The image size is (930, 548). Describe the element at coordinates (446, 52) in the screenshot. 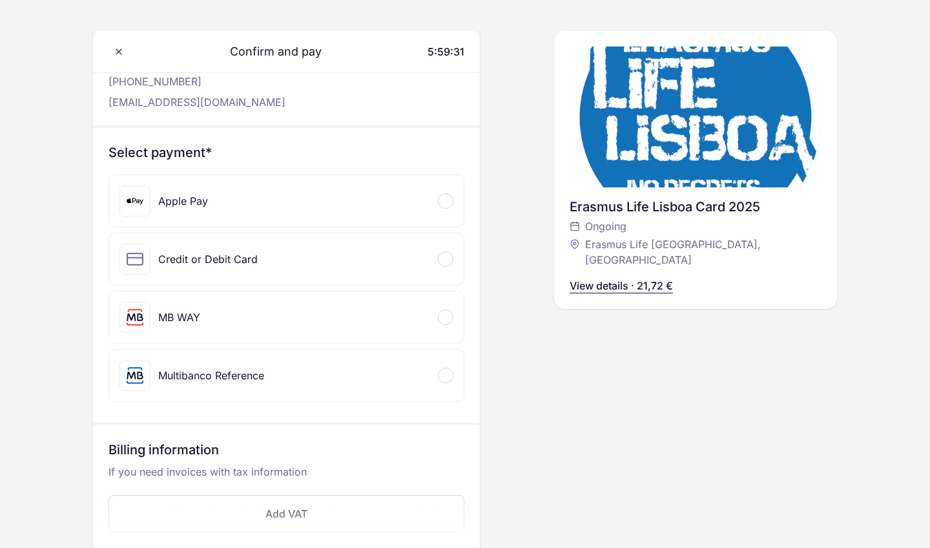

I see `span: 5:59:31` at that location.